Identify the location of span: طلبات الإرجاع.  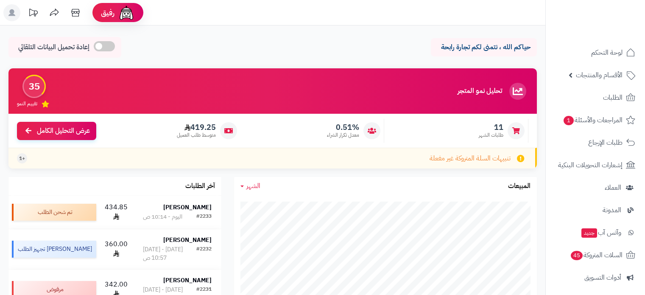
(605, 142).